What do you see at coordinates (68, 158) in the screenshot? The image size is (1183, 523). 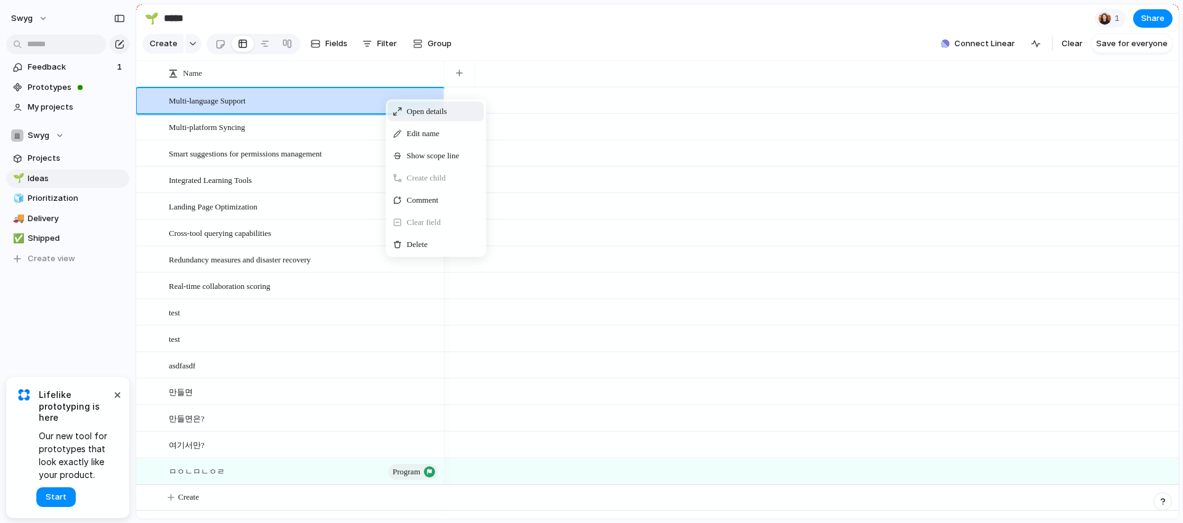 I see `a: Projects` at bounding box center [68, 158].